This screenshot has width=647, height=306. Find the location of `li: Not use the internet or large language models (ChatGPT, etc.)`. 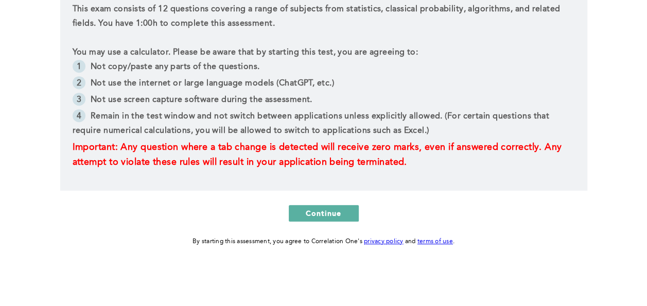

li: Not use the internet or large language models (ChatGPT, etc.) is located at coordinates (324, 84).